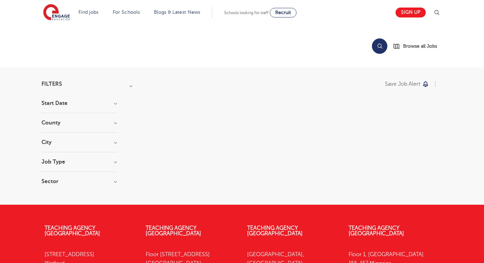  I want to click on h3: Start Date, so click(79, 103).